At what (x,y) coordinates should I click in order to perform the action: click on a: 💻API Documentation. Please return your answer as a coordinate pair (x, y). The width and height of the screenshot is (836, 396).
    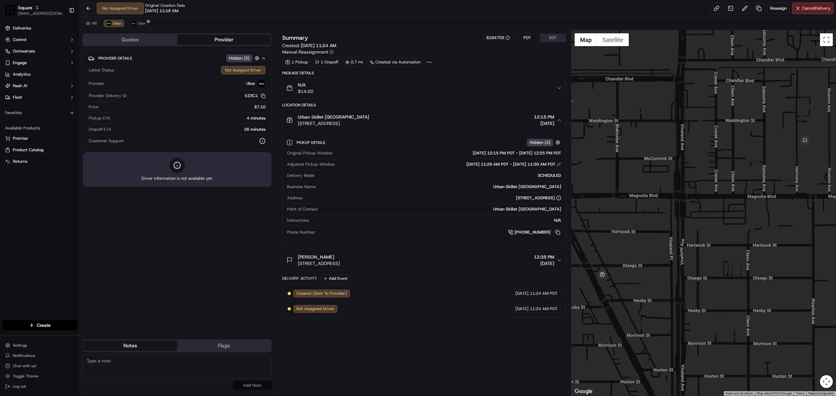
    Looking at the image, I should click on (79, 96).